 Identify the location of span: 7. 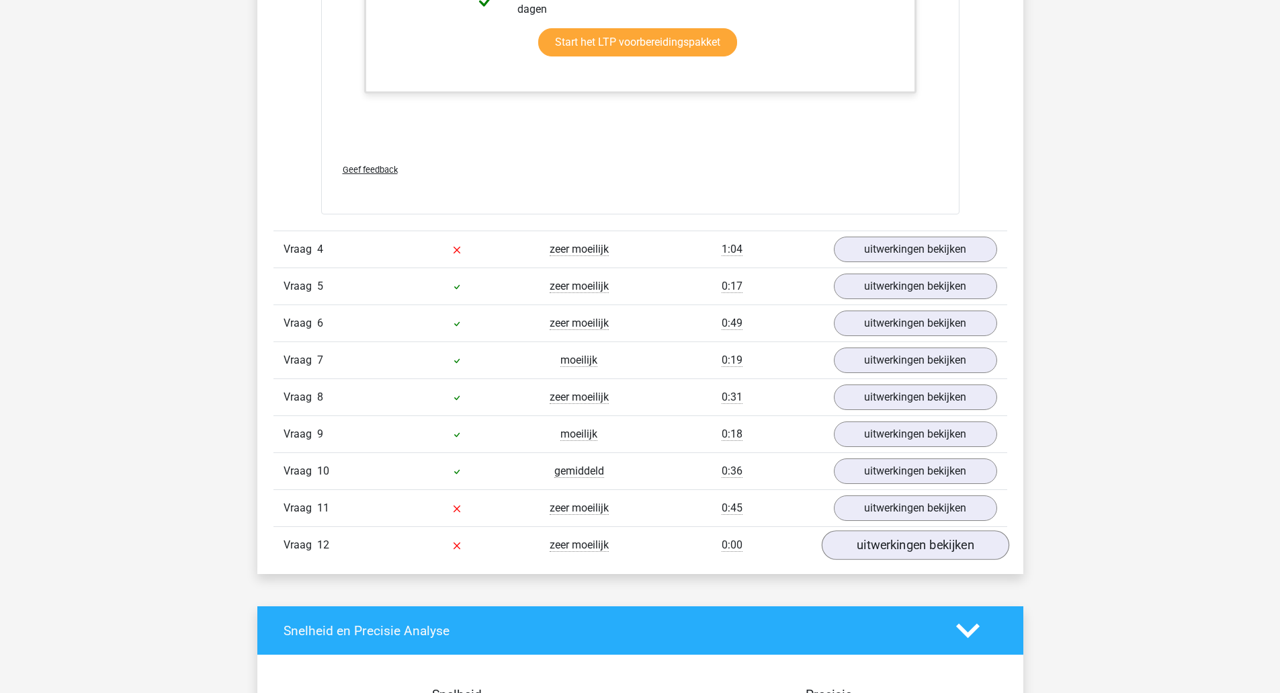
(320, 359).